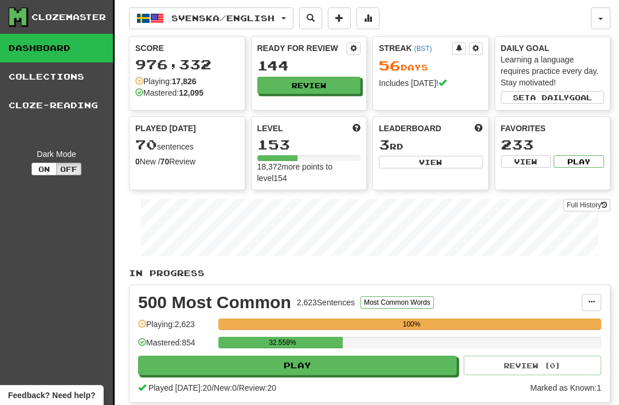 Image resolution: width=619 pixels, height=405 pixels. Describe the element at coordinates (187, 162) in the screenshot. I see `div: New / Review` at that location.